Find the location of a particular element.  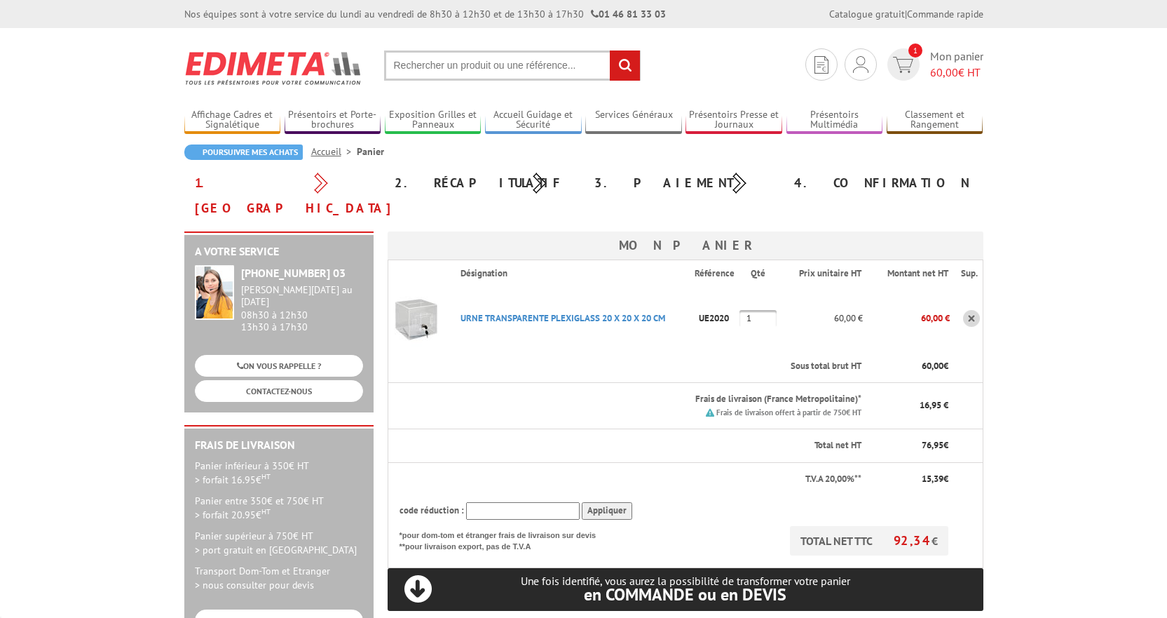

a: Accueil is located at coordinates (334, 151).